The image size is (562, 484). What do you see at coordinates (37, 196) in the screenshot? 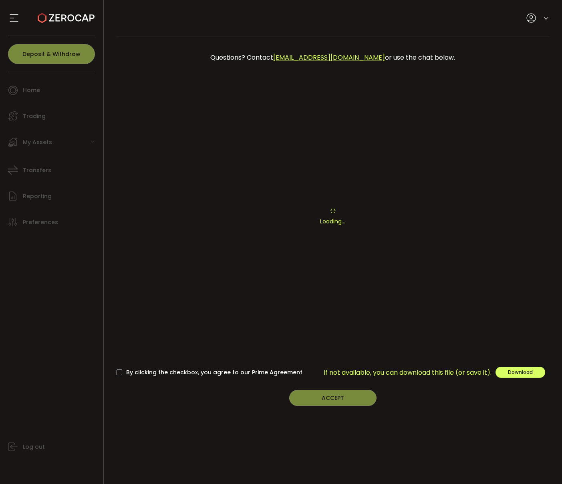
I see `span: Reporting` at bounding box center [37, 196].